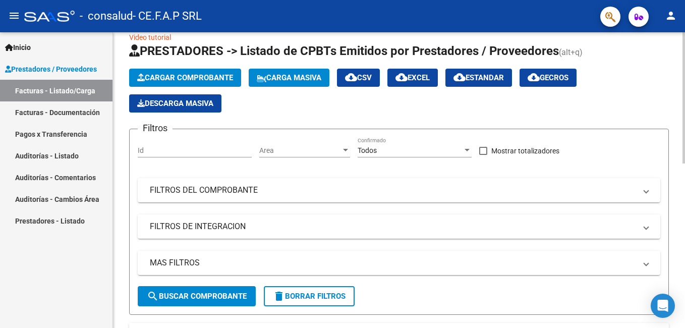 The image size is (685, 328). I want to click on button: Buscar Comprobante, so click(197, 296).